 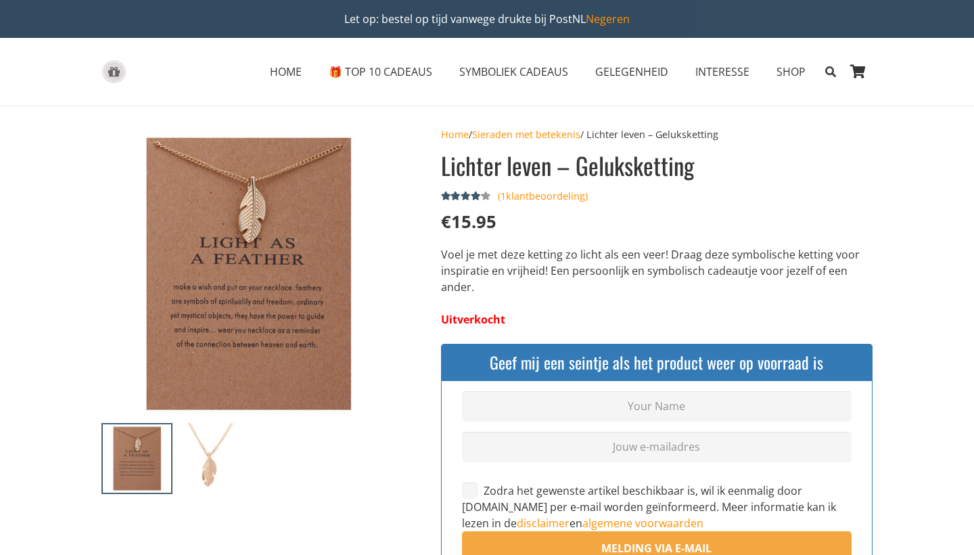 What do you see at coordinates (657, 406) in the screenshot?
I see `input: Your Name` at bounding box center [657, 406].